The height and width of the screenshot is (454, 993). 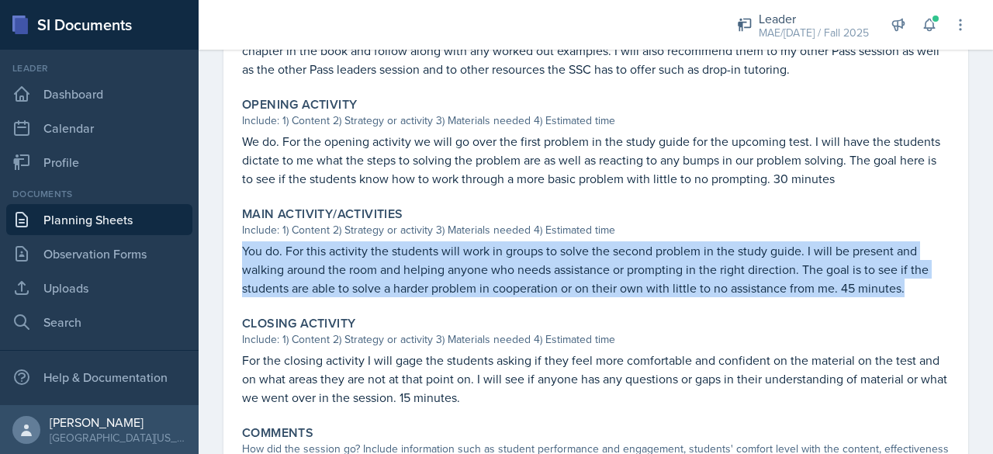 I want to click on a: Search, so click(x=99, y=322).